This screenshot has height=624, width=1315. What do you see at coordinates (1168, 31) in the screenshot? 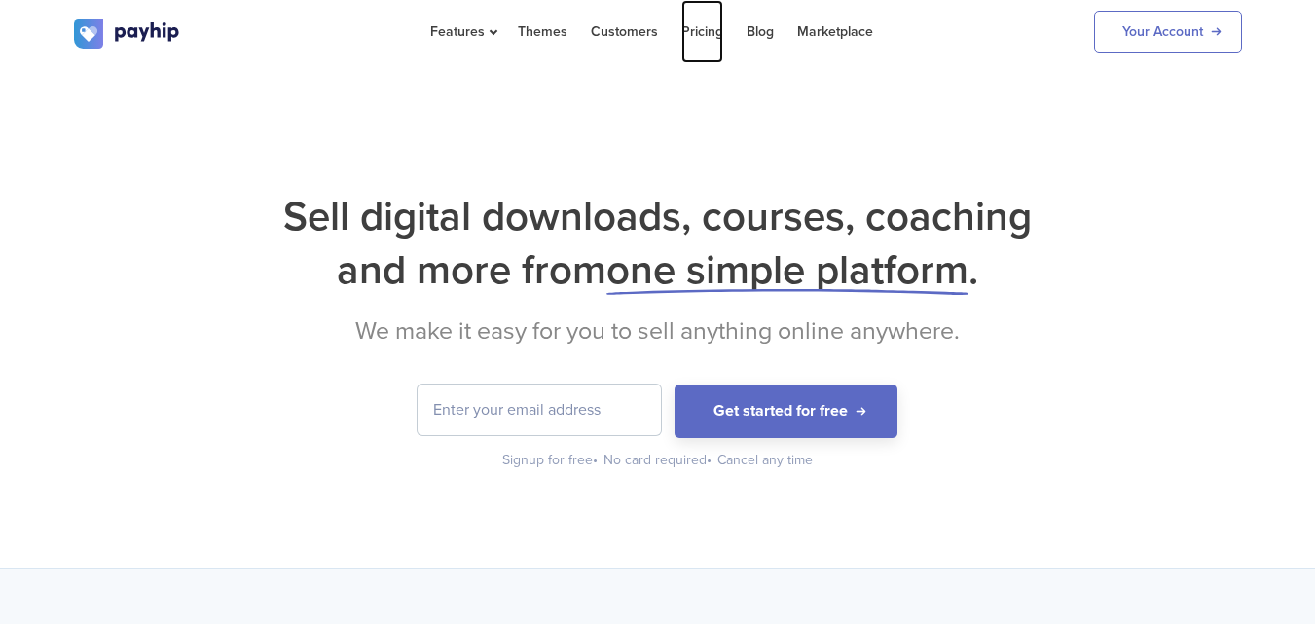
I see `a: Your Account` at bounding box center [1168, 31].